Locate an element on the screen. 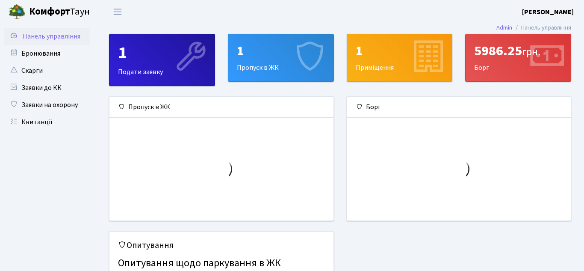  span: Таун is located at coordinates (59, 12).